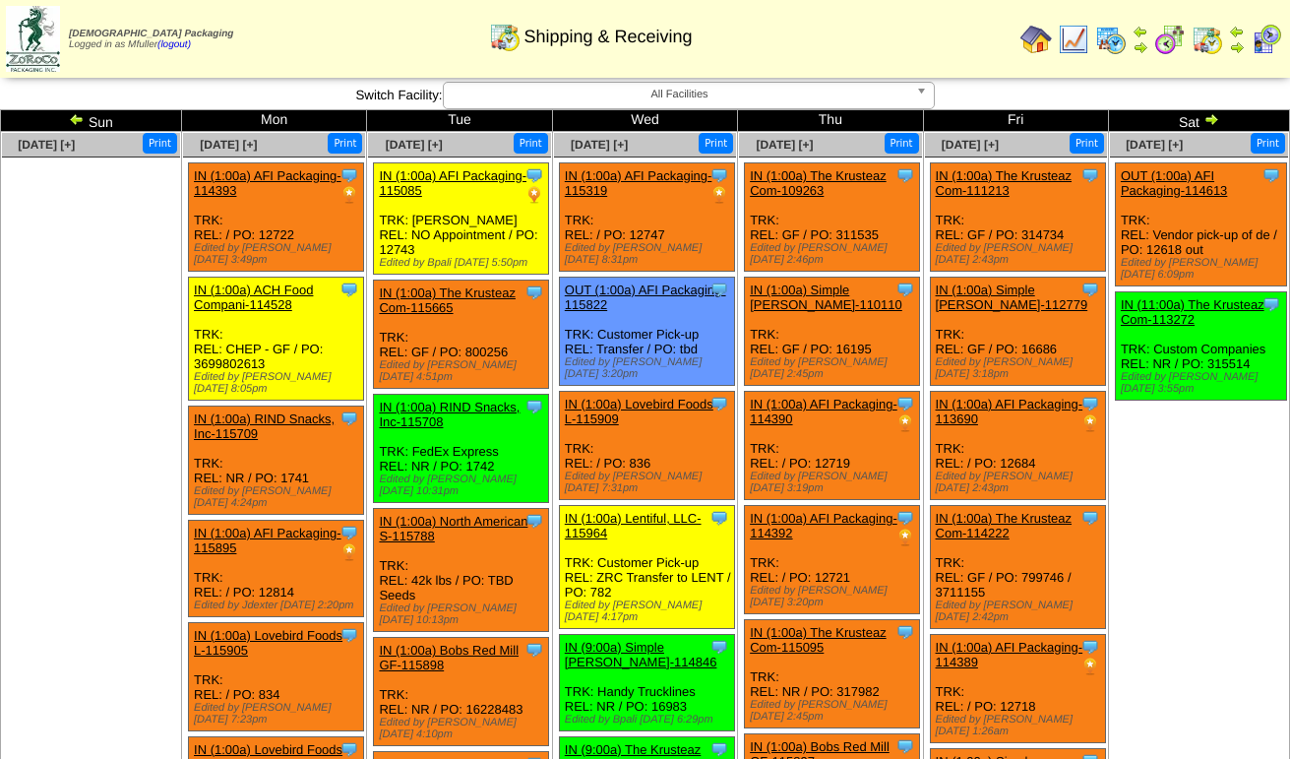 The width and height of the screenshot is (1290, 759). What do you see at coordinates (646, 217) in the screenshot?
I see `div: TRK: REL: / PO: 12747` at bounding box center [646, 217].